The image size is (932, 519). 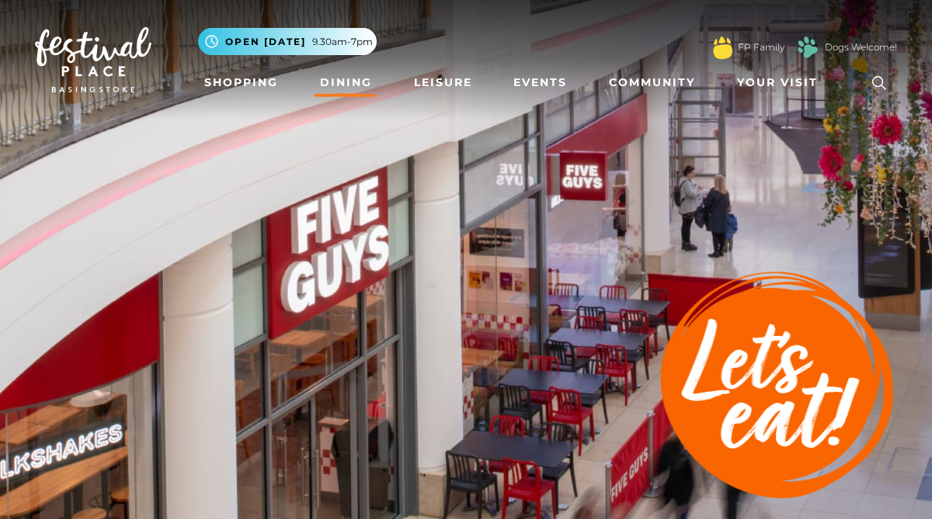 What do you see at coordinates (761, 47) in the screenshot?
I see `a: FP Family` at bounding box center [761, 47].